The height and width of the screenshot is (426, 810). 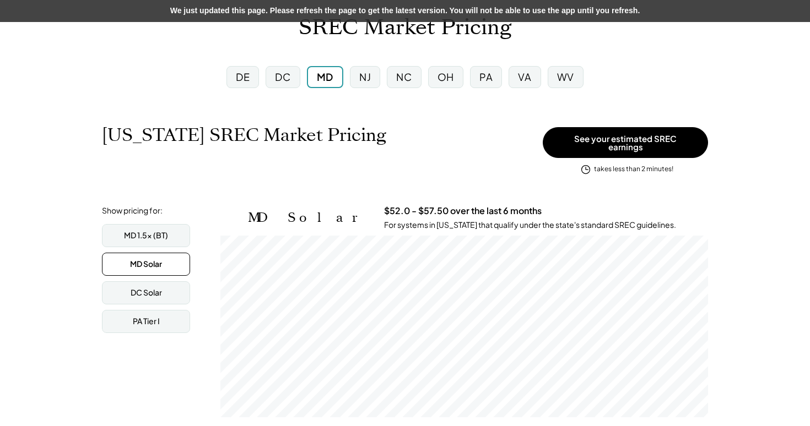 What do you see at coordinates (405, 28) in the screenshot?
I see `h1: SREC Market Pricing` at bounding box center [405, 28].